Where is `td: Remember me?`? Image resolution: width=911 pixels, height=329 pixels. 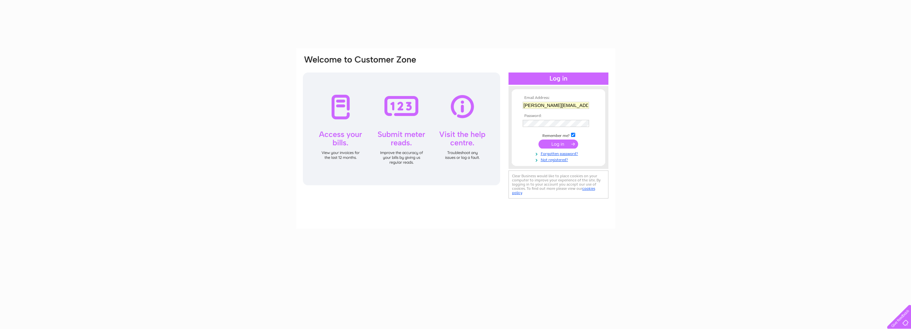
td: Remember me? is located at coordinates (559, 135).